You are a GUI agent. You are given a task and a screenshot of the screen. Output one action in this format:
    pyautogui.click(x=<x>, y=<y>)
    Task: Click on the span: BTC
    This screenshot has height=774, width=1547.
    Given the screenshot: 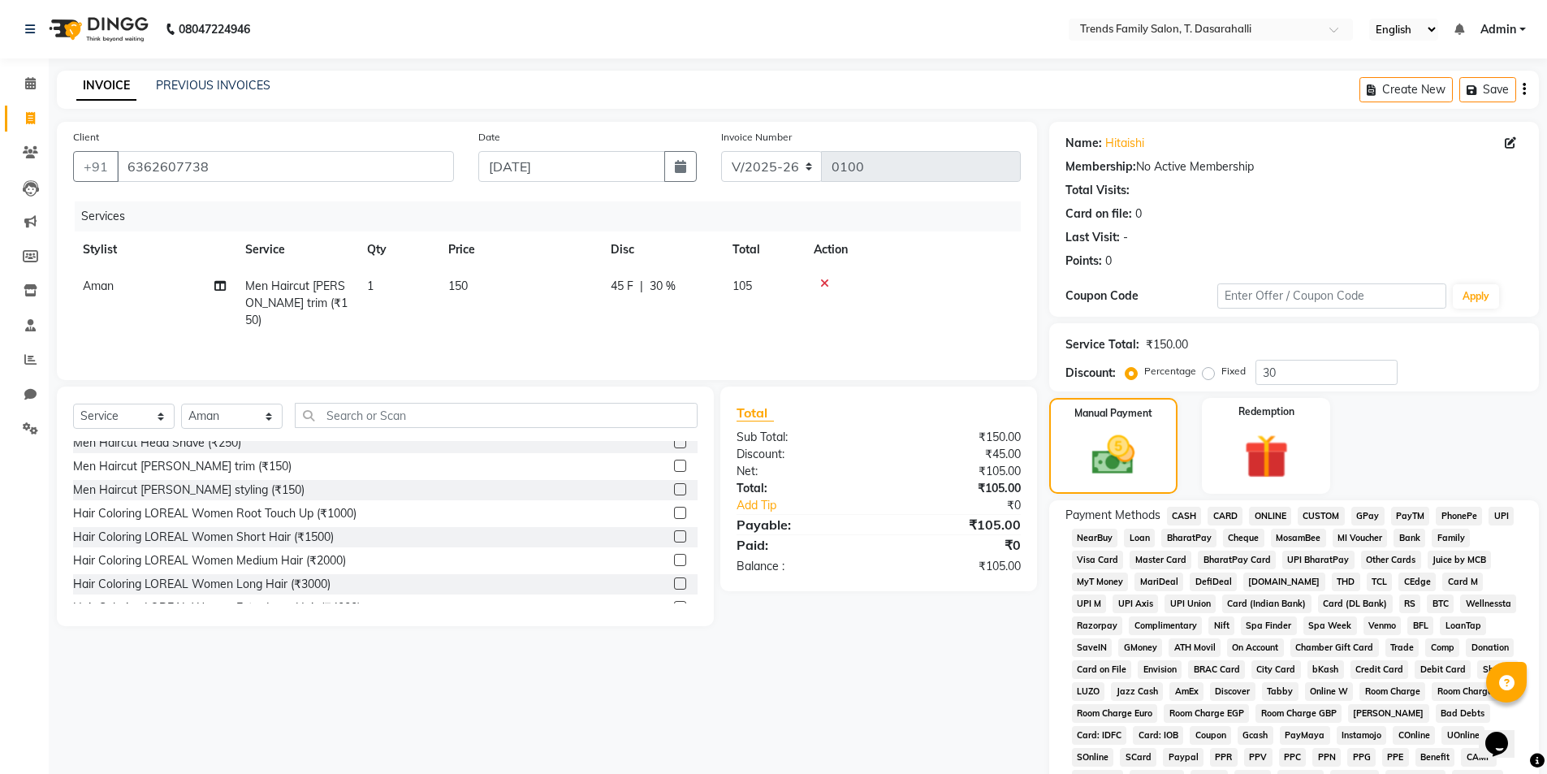 What is the action you would take?
    pyautogui.click(x=1440, y=603)
    